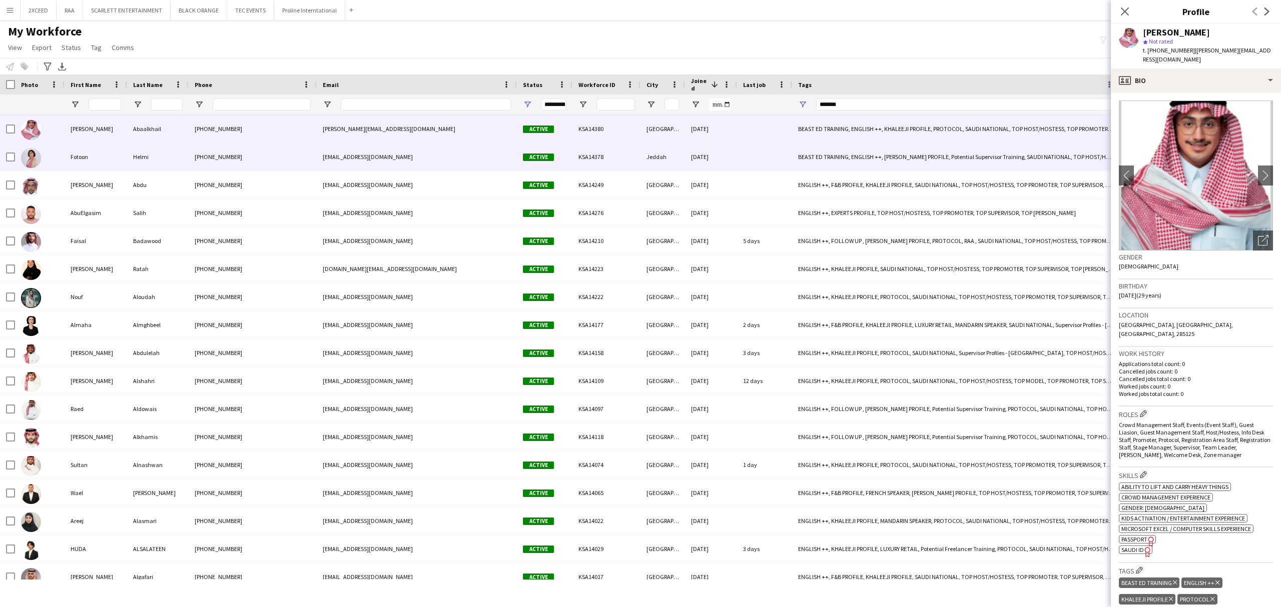 The width and height of the screenshot is (1281, 607). What do you see at coordinates (606, 381) in the screenshot?
I see `div: KSA14109` at bounding box center [606, 381].